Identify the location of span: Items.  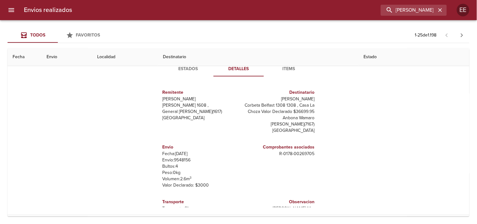
(289, 69).